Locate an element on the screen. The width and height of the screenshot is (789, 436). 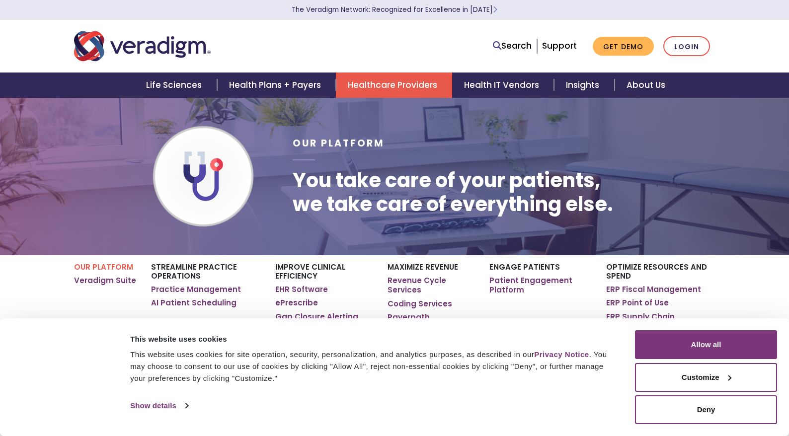
img: Veradigm logo is located at coordinates (142, 46).